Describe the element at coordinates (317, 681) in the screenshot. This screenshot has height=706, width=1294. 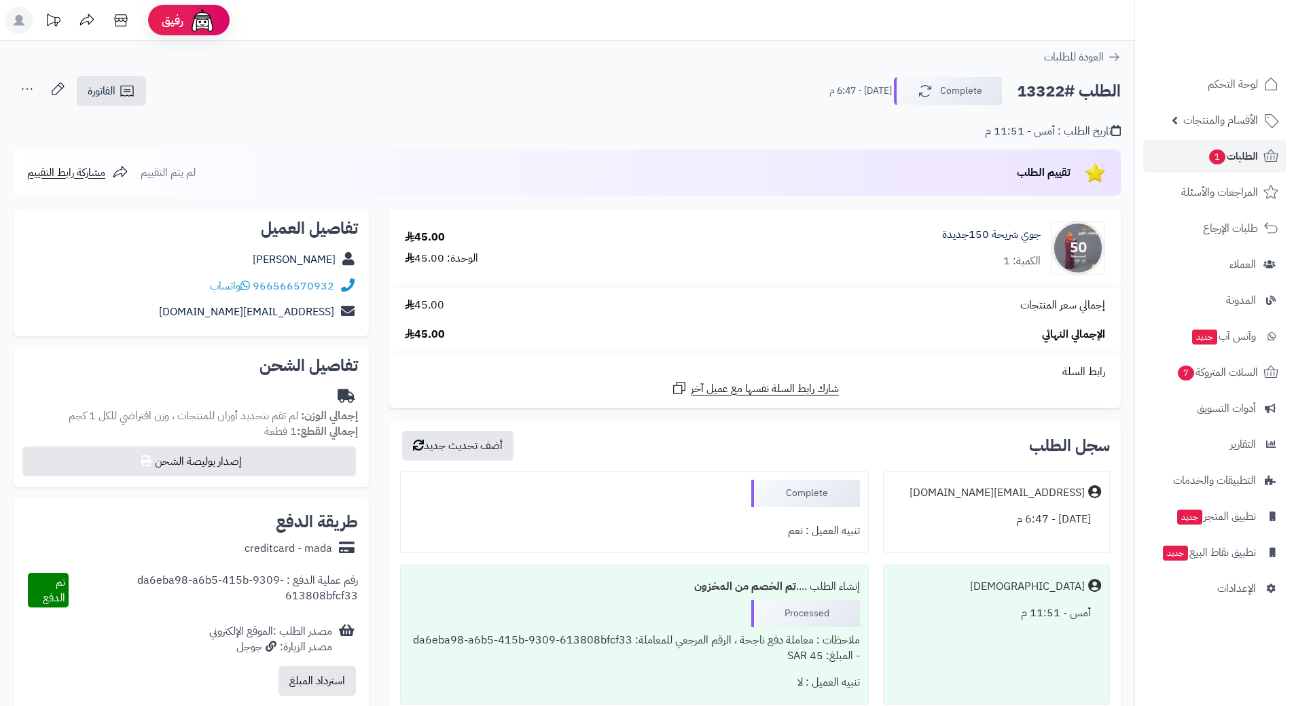
I see `button: استرداد المبلغ` at that location.